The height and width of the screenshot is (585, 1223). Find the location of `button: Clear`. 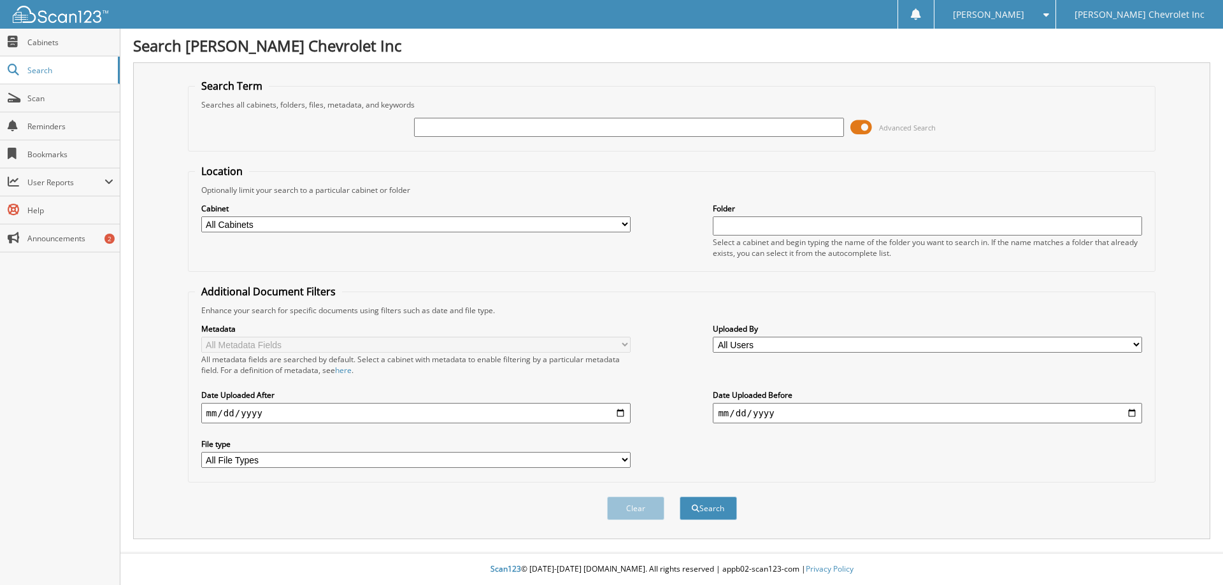

button: Clear is located at coordinates (636, 508).